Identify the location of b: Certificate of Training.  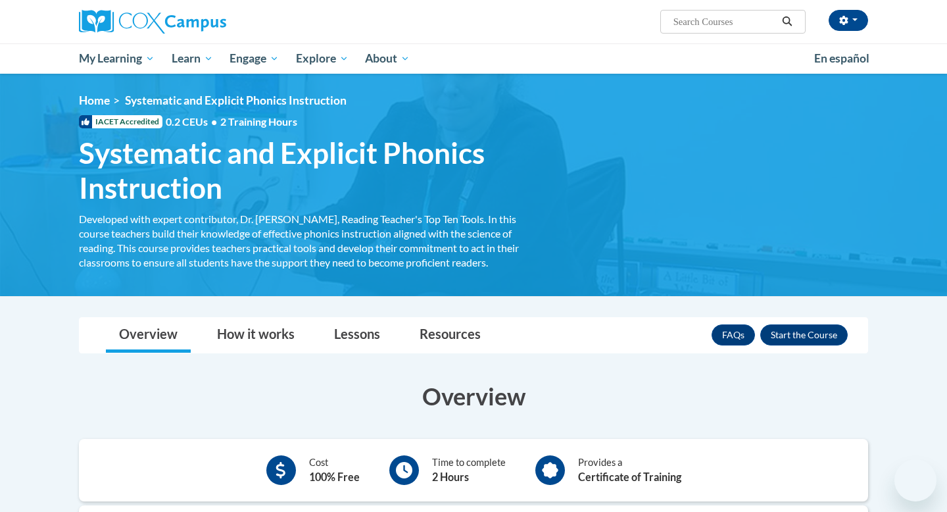
(629, 476).